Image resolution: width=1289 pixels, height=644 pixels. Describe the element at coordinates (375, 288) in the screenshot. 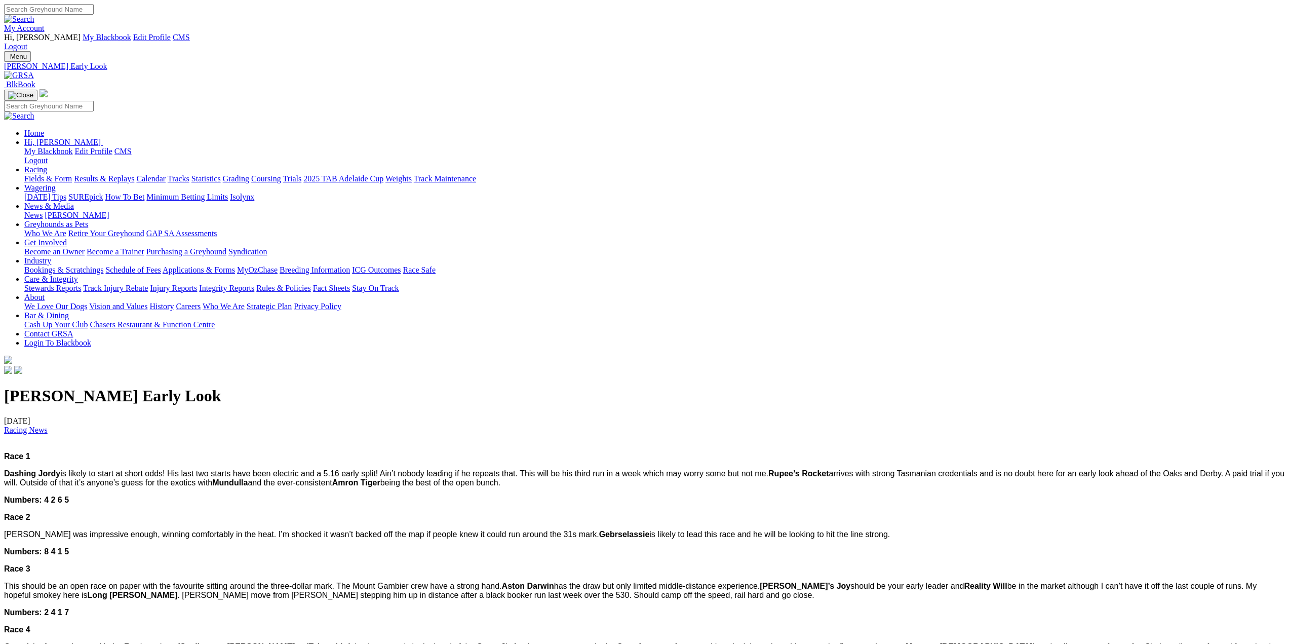

I see `a: Stay On Track` at that location.